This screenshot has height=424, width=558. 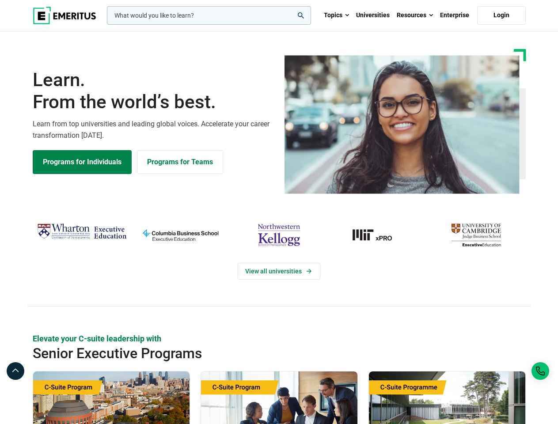 I want to click on a: northwestern-kellogg, so click(x=279, y=235).